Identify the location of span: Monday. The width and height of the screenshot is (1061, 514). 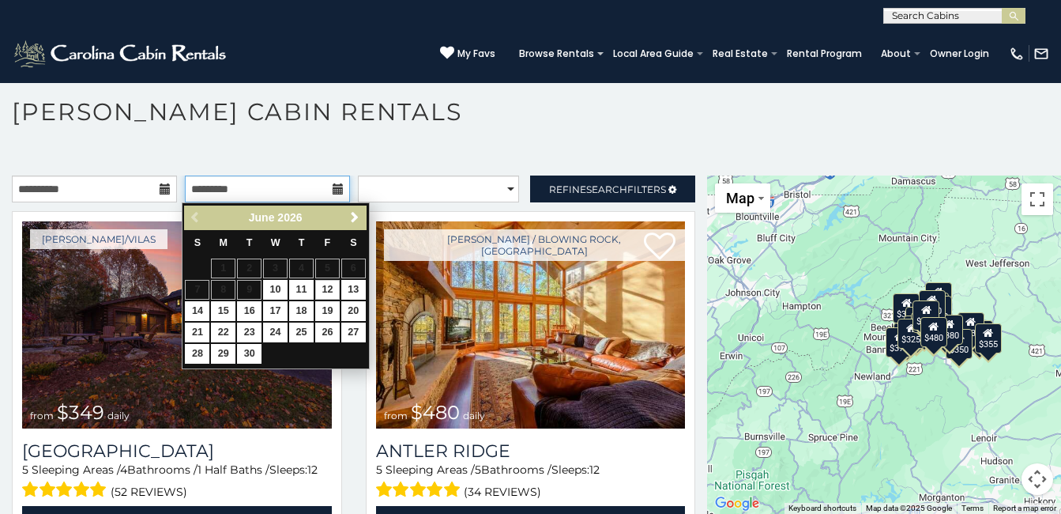
(224, 243).